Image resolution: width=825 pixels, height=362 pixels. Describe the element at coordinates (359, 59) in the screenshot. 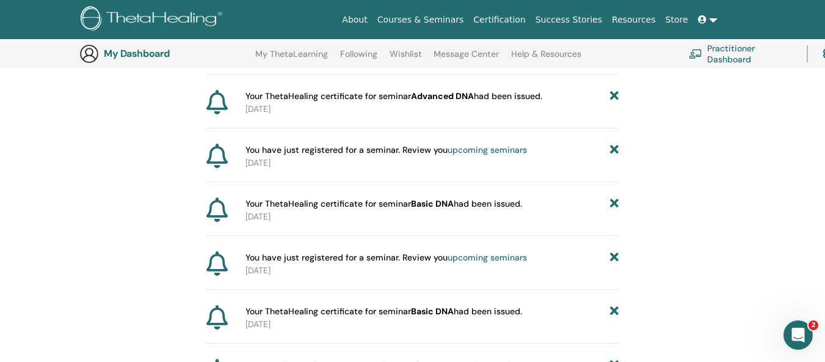

I see `a: Following` at that location.